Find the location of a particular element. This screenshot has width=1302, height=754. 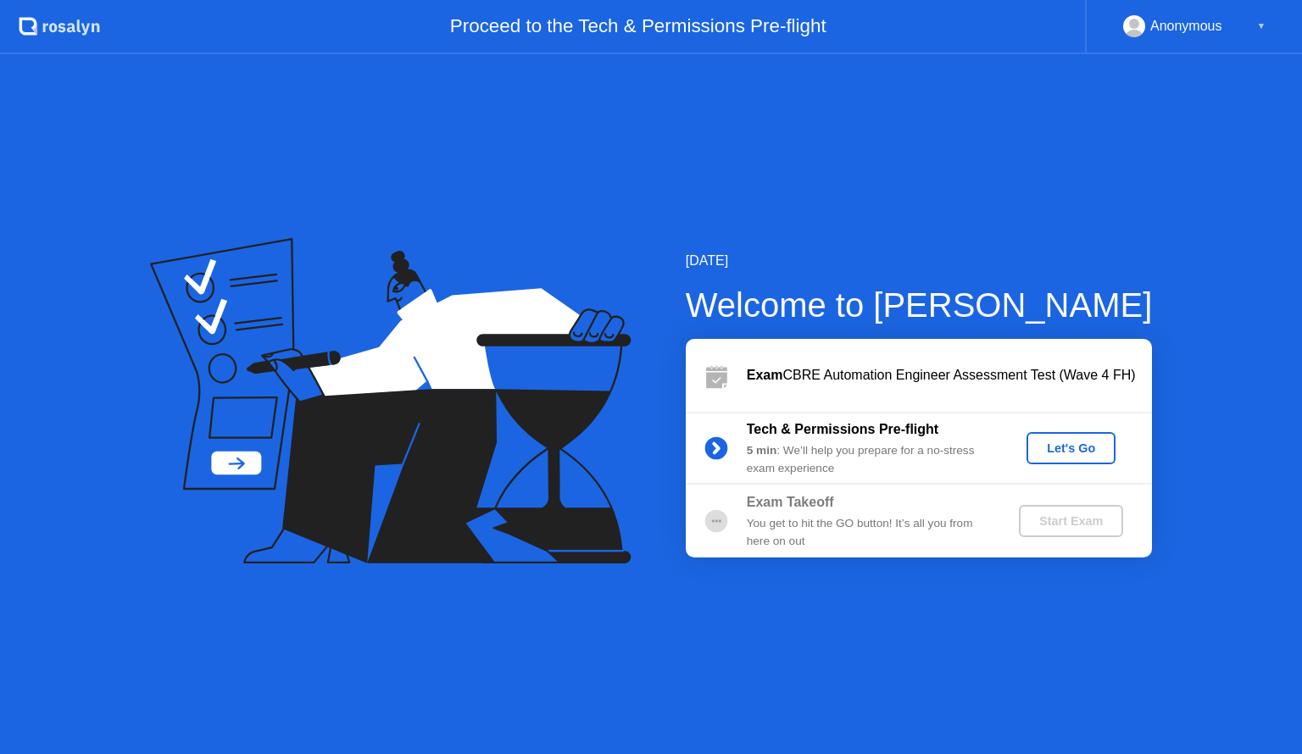

div: Let's Go is located at coordinates (1070, 448).